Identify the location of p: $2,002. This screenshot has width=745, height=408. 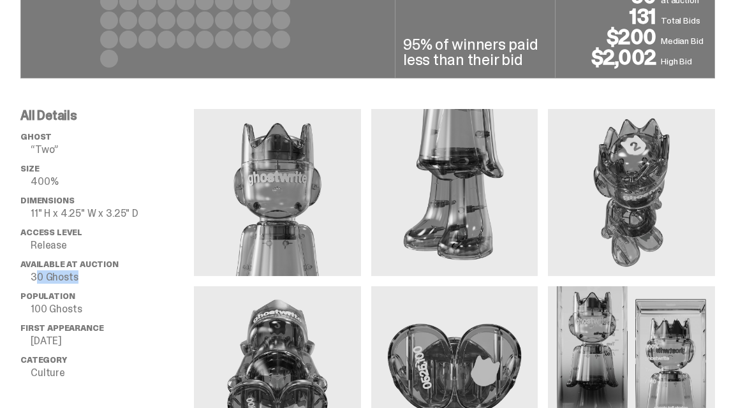
(612, 57).